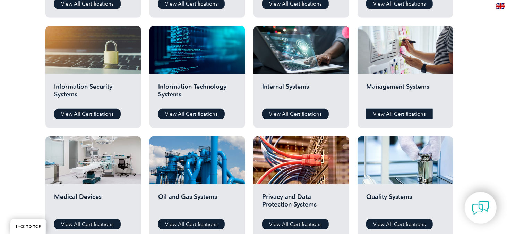  What do you see at coordinates (302, 93) in the screenshot?
I see `h2: Internal Systems` at bounding box center [302, 93].